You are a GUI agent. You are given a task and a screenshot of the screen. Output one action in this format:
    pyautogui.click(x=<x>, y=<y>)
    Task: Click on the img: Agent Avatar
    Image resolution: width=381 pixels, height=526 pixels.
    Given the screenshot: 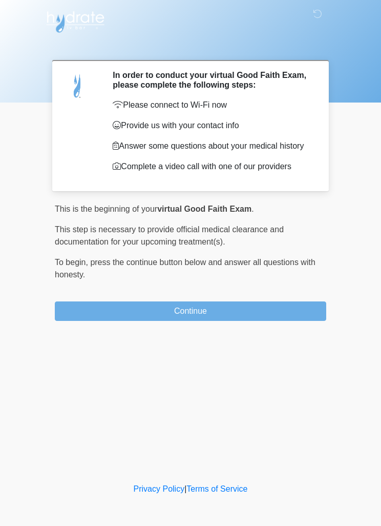 What is the action you would take?
    pyautogui.click(x=78, y=86)
    